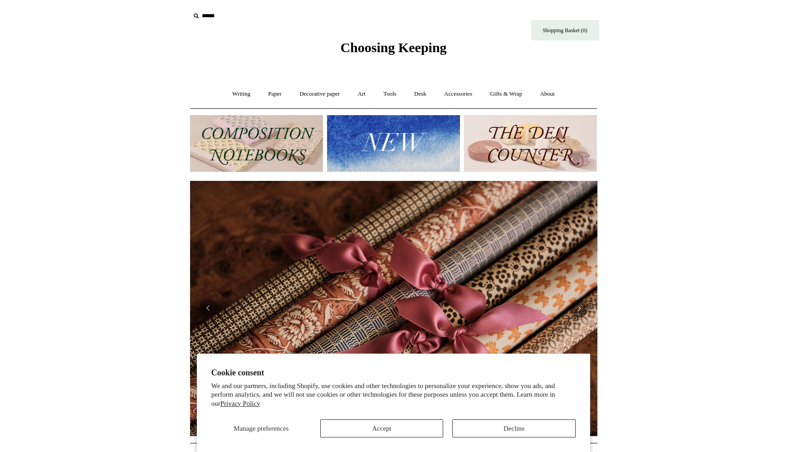 This screenshot has height=452, width=787. Describe the element at coordinates (240, 403) in the screenshot. I see `a: Privacy Policy` at that location.